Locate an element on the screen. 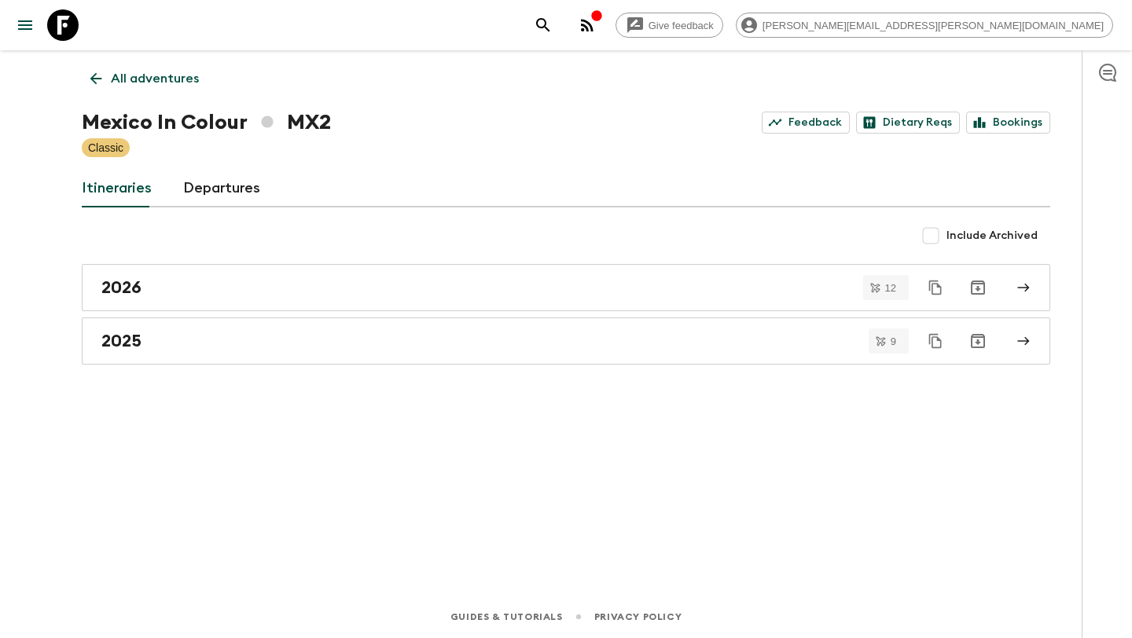 This screenshot has height=638, width=1132. h2: 2025 is located at coordinates (121, 341).